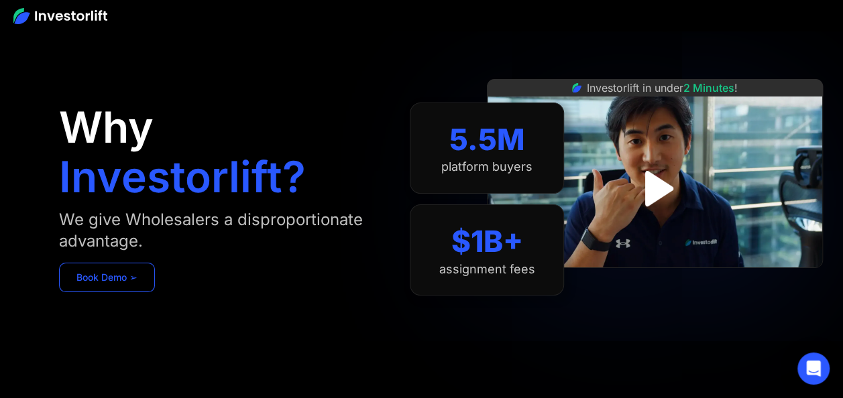 The width and height of the screenshot is (843, 398). Describe the element at coordinates (106, 127) in the screenshot. I see `h1: Why` at that location.